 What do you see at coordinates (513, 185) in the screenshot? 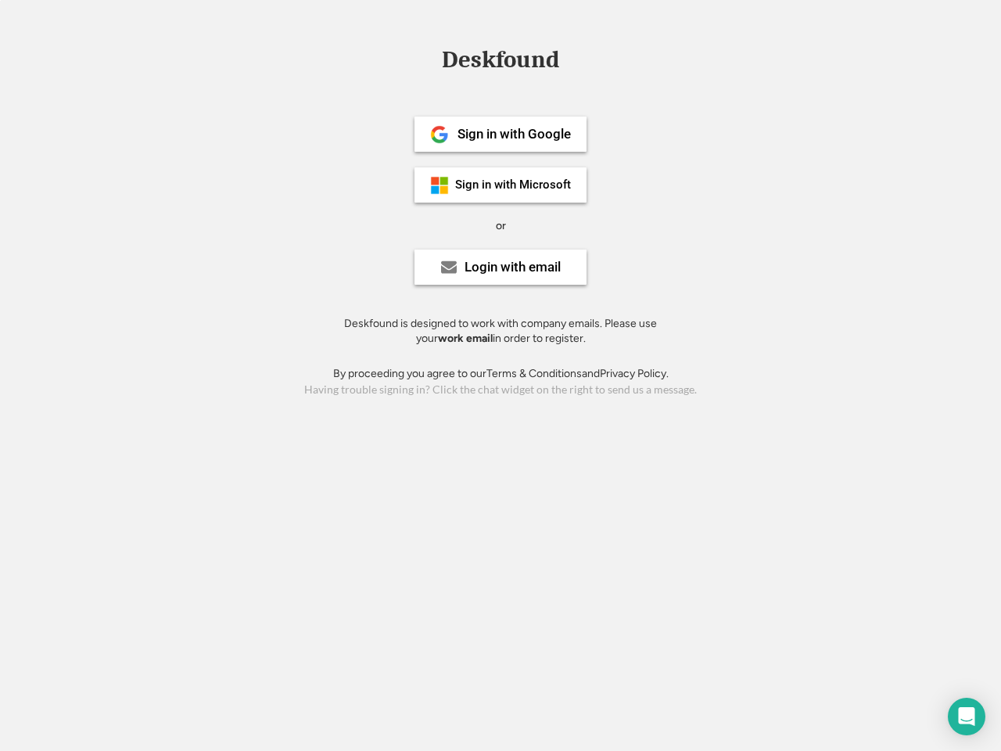
I see `div: Sign in with Microsoft` at bounding box center [513, 185].